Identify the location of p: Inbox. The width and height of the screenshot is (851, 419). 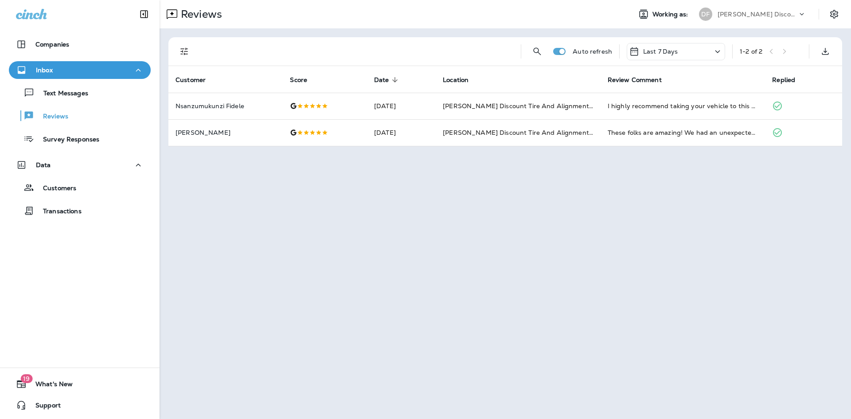
(44, 70).